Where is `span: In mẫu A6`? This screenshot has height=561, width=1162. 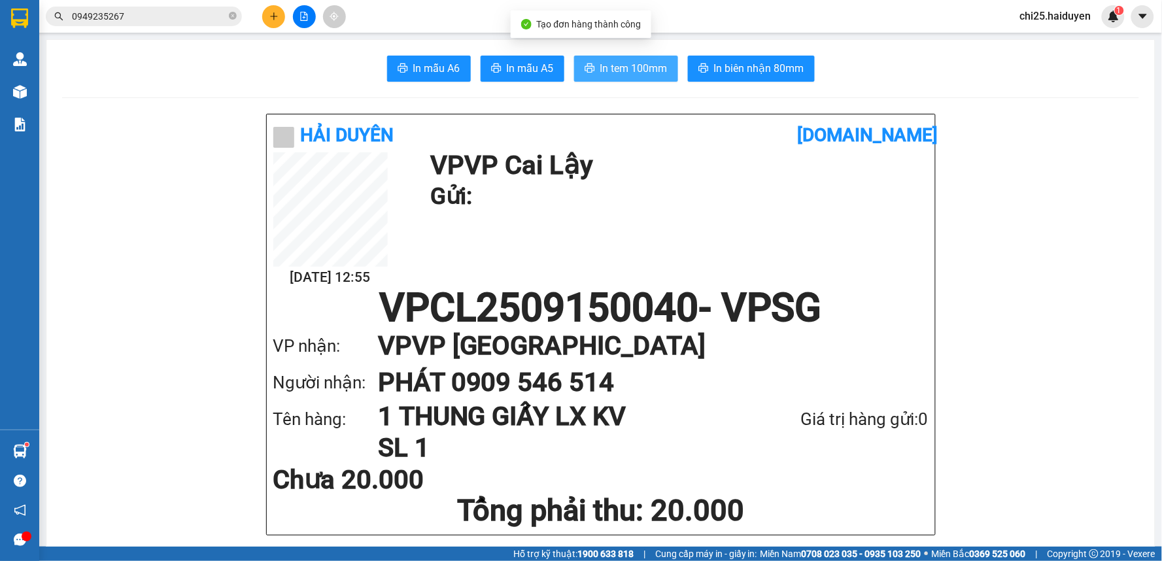 span: In mẫu A6 is located at coordinates (437, 68).